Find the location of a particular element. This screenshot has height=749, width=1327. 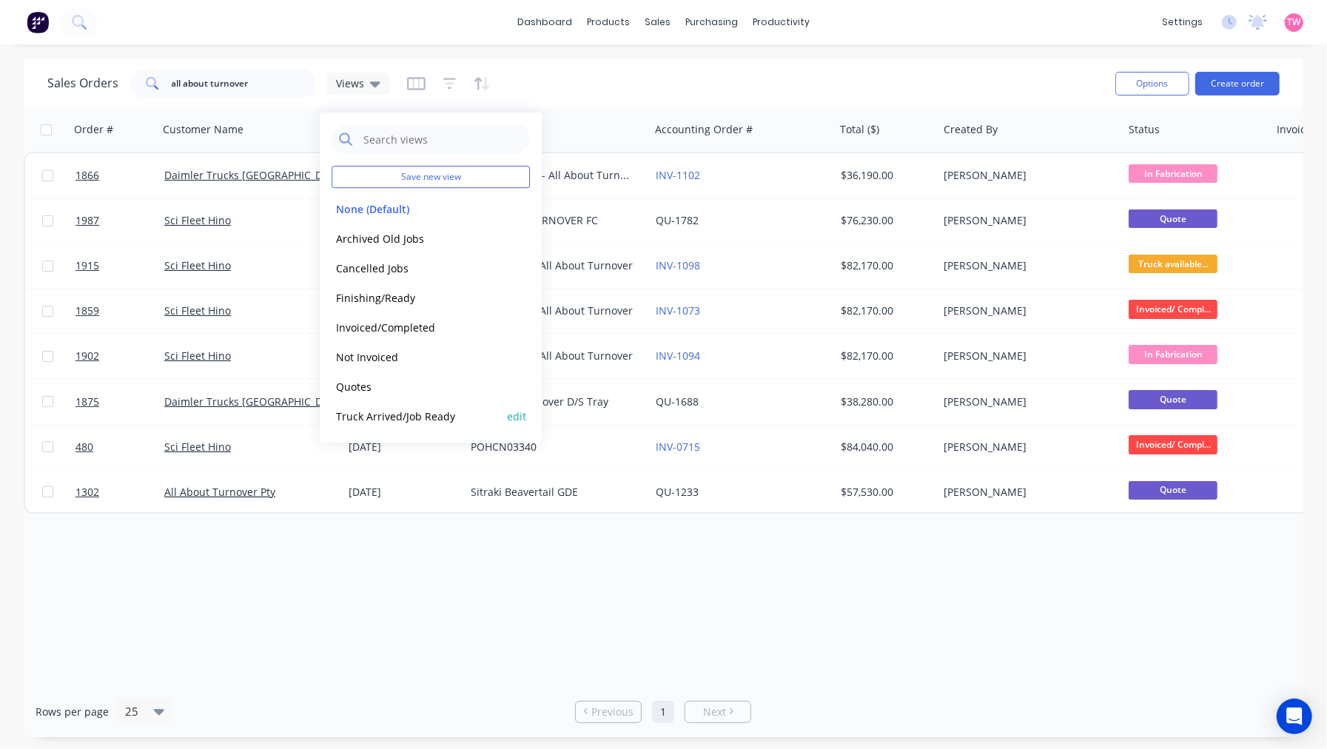

button: Not Invoiced is located at coordinates (416, 357).